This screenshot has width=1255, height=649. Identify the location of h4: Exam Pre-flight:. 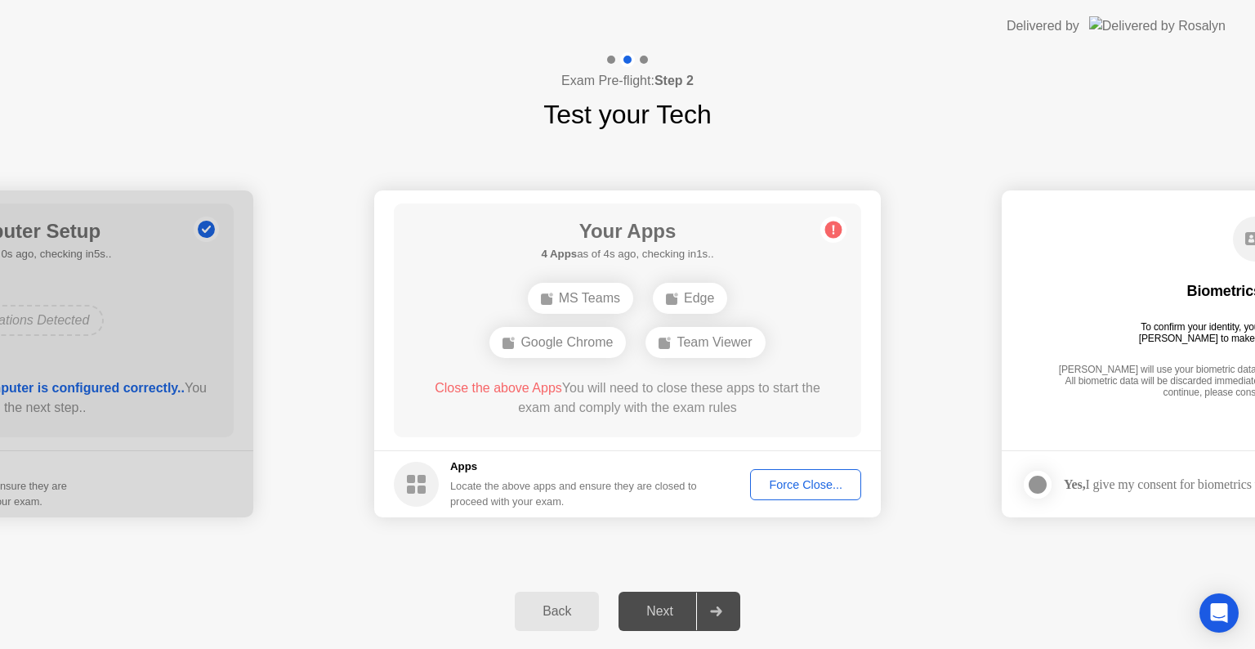
(627, 81).